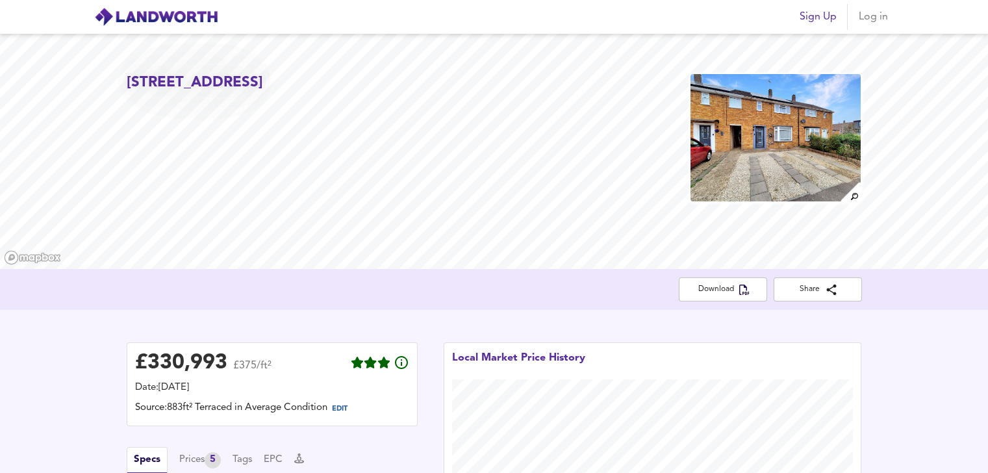 Image resolution: width=988 pixels, height=473 pixels. What do you see at coordinates (32, 257) in the screenshot?
I see `a: Mapbox homepage` at bounding box center [32, 257].